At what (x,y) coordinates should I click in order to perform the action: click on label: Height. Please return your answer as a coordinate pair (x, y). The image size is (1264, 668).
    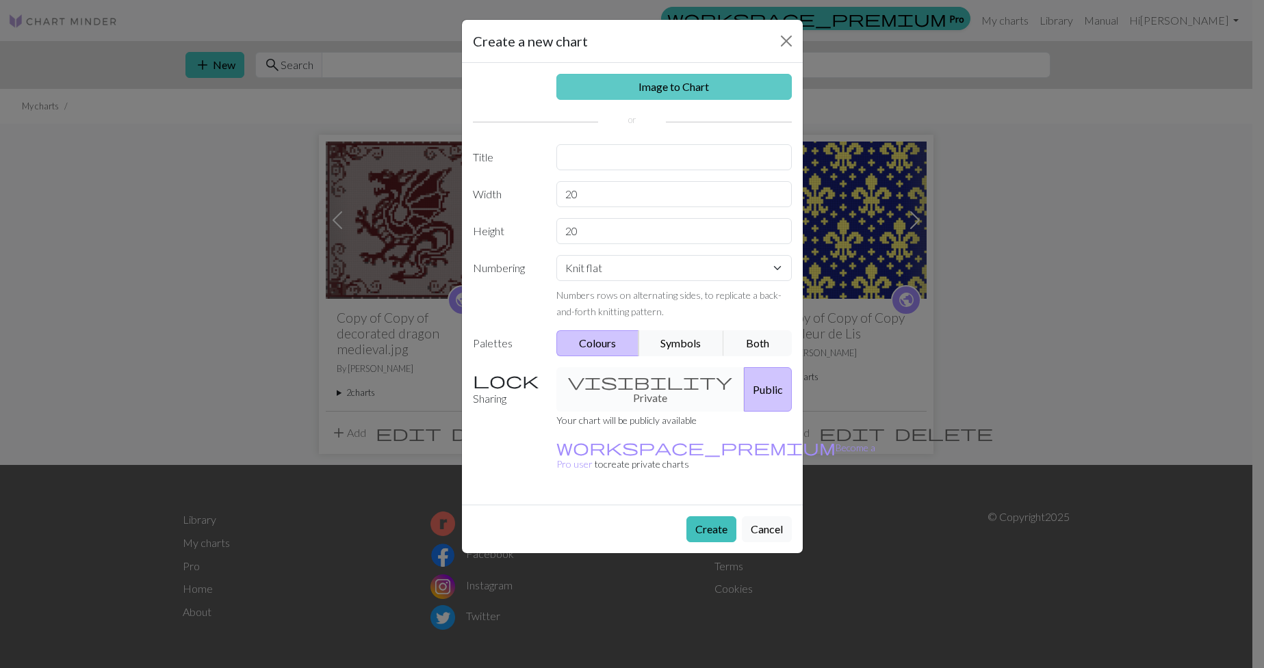
    Looking at the image, I should click on (506, 231).